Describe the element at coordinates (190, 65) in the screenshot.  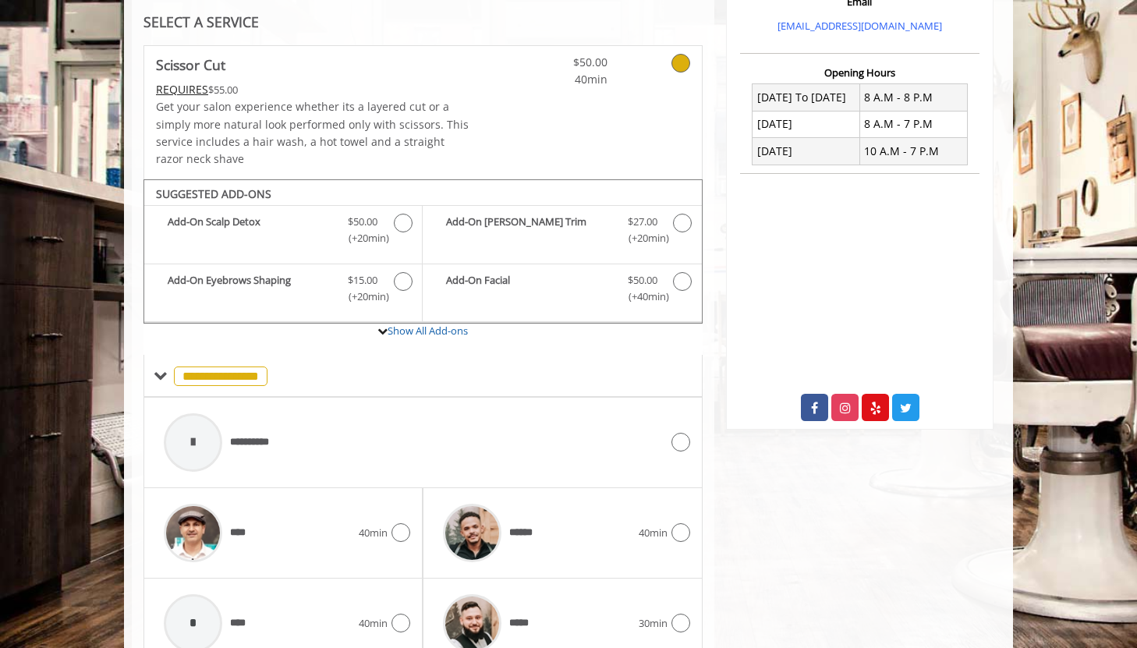
I see `b: Scissor Cut` at that location.